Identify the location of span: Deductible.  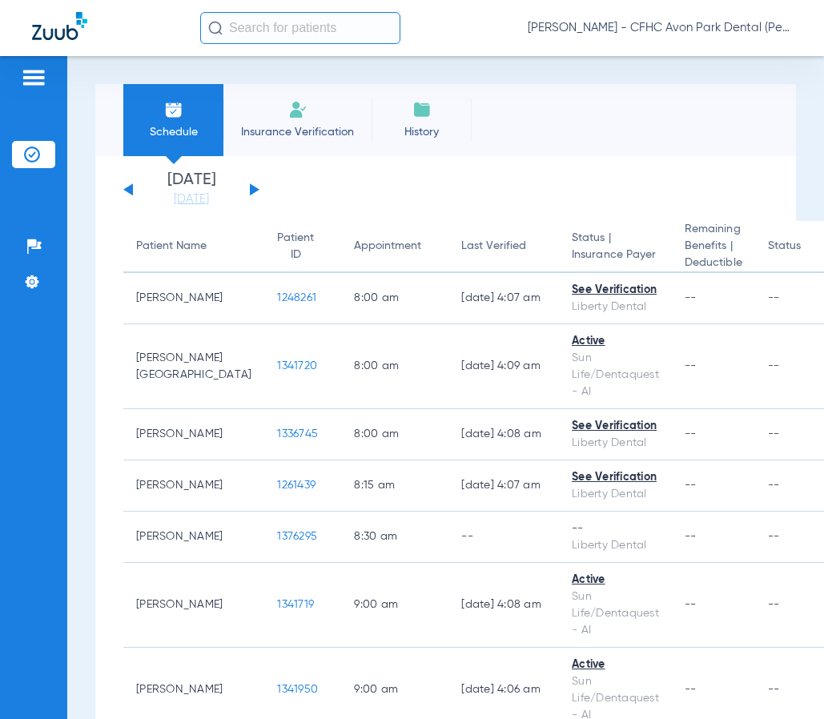
(714, 263).